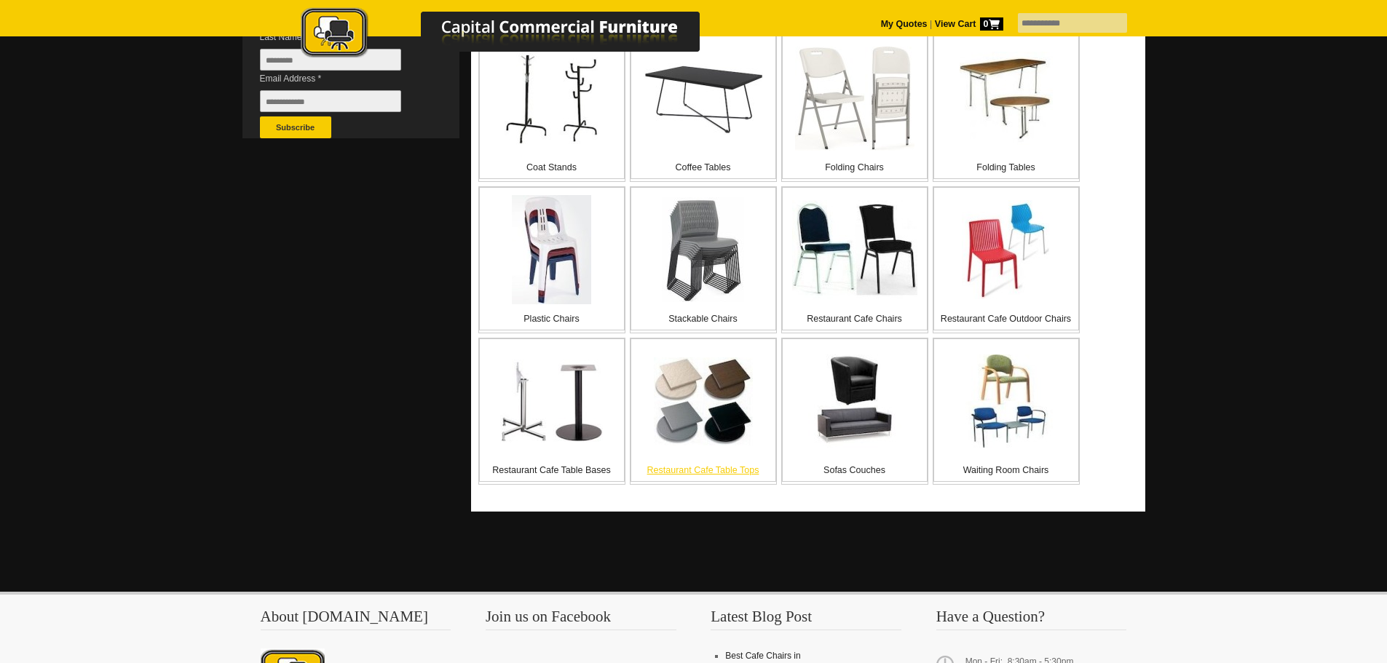 The width and height of the screenshot is (1387, 663). What do you see at coordinates (515, 36) in the screenshot?
I see `a: Capital Commercial Furniture Logo` at bounding box center [515, 36].